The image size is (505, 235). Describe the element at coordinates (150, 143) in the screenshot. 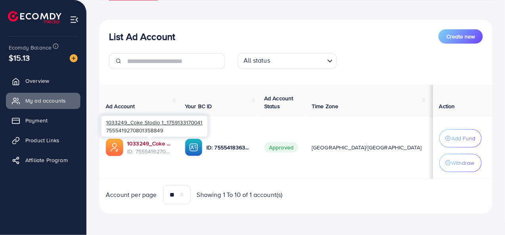

I see `a: 1033249_Coke Stodio 1_1759133170041` at that location.